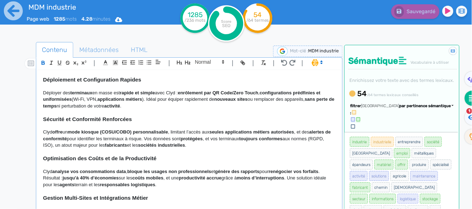 The width and height of the screenshot is (472, 209). Describe the element at coordinates (226, 21) in the screenshot. I see `tspan: Score` at that location.